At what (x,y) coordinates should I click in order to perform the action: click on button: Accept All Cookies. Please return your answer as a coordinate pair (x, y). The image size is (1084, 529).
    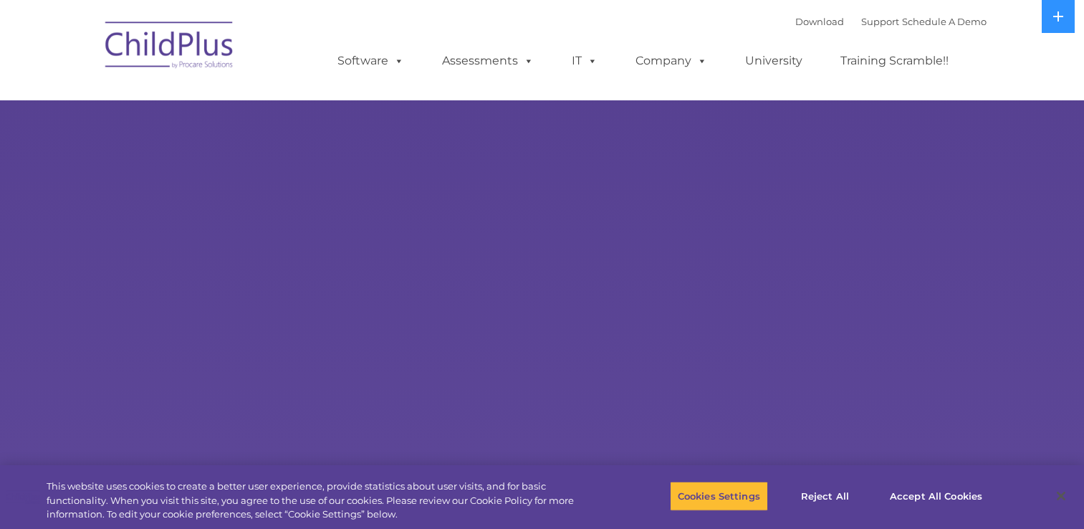
    Looking at the image, I should click on (935, 496).